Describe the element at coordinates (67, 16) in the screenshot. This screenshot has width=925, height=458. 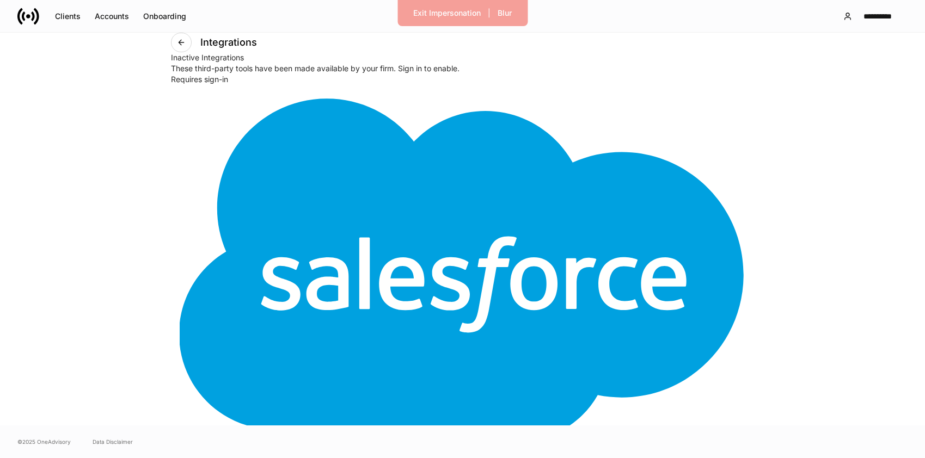
I see `button: Clients` at that location.